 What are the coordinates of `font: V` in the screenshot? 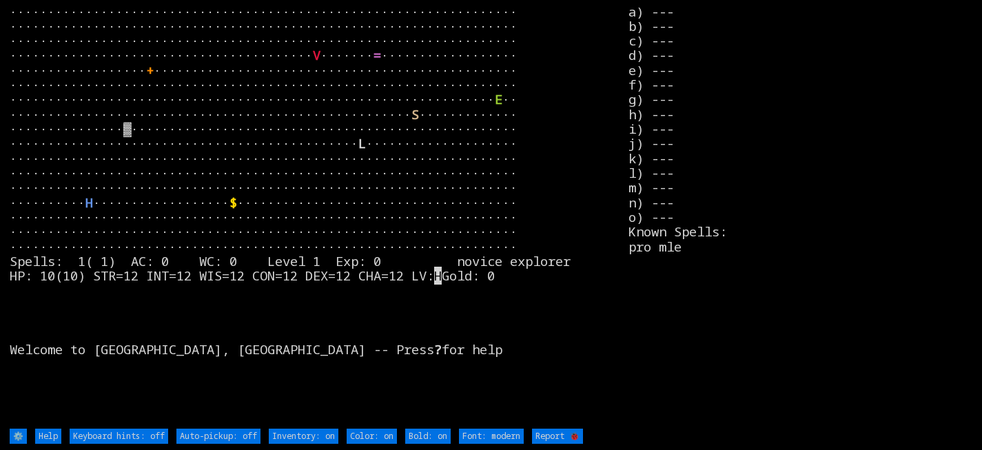 It's located at (316, 55).